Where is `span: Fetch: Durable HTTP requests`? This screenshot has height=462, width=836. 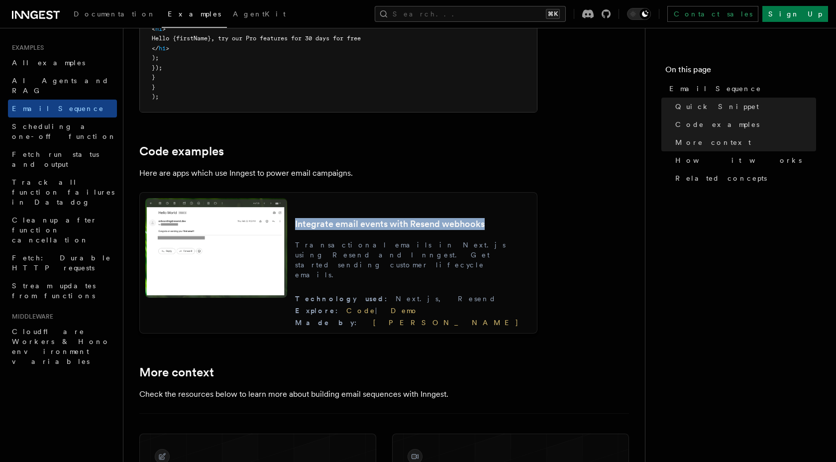
span: Fetch: Durable HTTP requests is located at coordinates (61, 263).